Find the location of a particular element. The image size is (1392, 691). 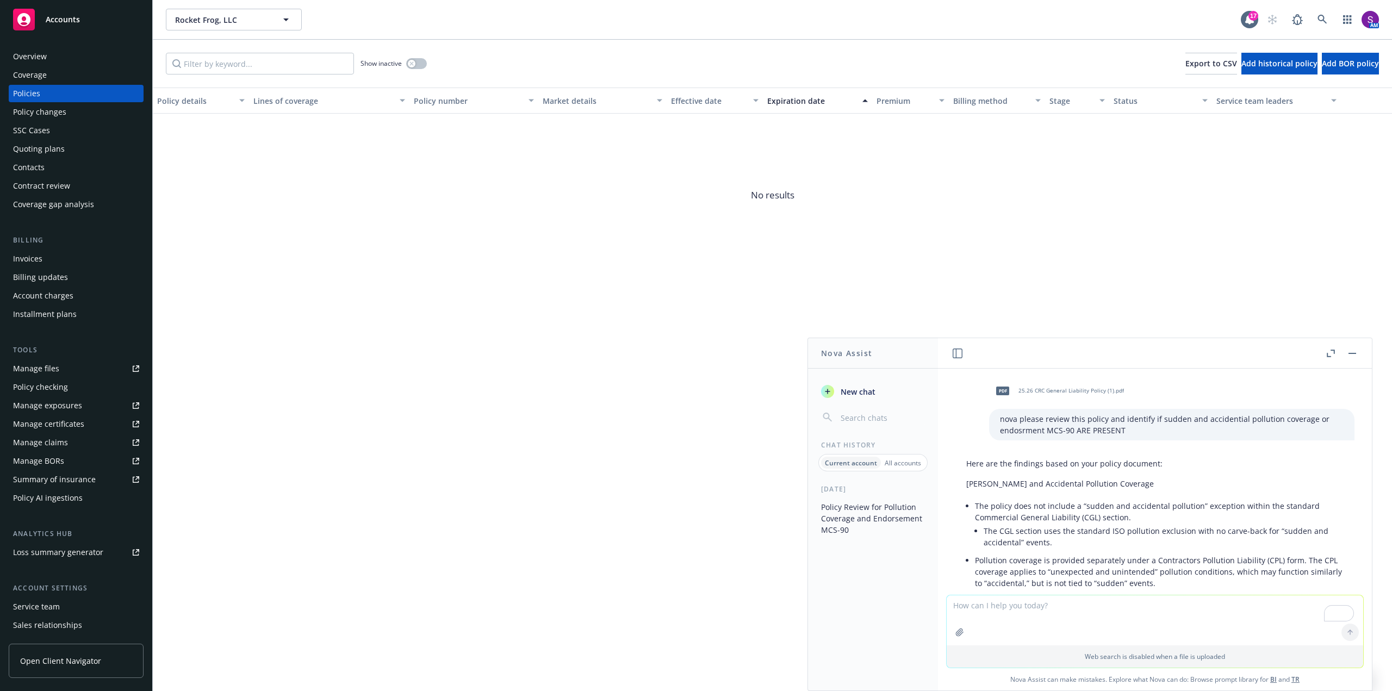

button: Add BOR policy is located at coordinates (1351, 64).